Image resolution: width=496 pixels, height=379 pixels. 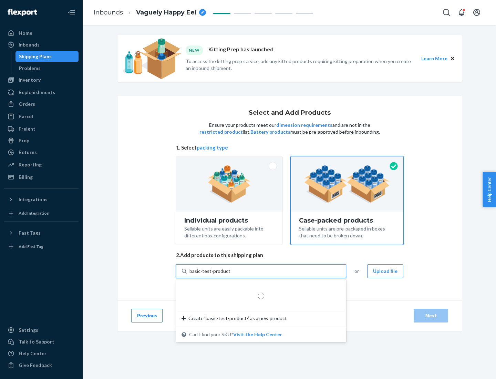 What do you see at coordinates (41, 165) in the screenshot?
I see `a: Reporting` at bounding box center [41, 165].